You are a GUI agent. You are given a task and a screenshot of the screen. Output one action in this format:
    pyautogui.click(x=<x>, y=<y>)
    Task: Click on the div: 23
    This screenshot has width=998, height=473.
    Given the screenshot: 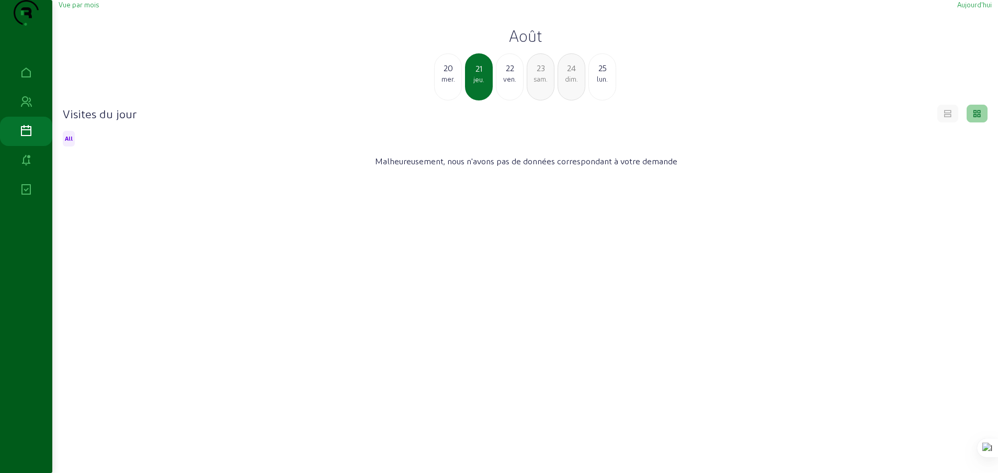 What is the action you would take?
    pyautogui.click(x=540, y=68)
    